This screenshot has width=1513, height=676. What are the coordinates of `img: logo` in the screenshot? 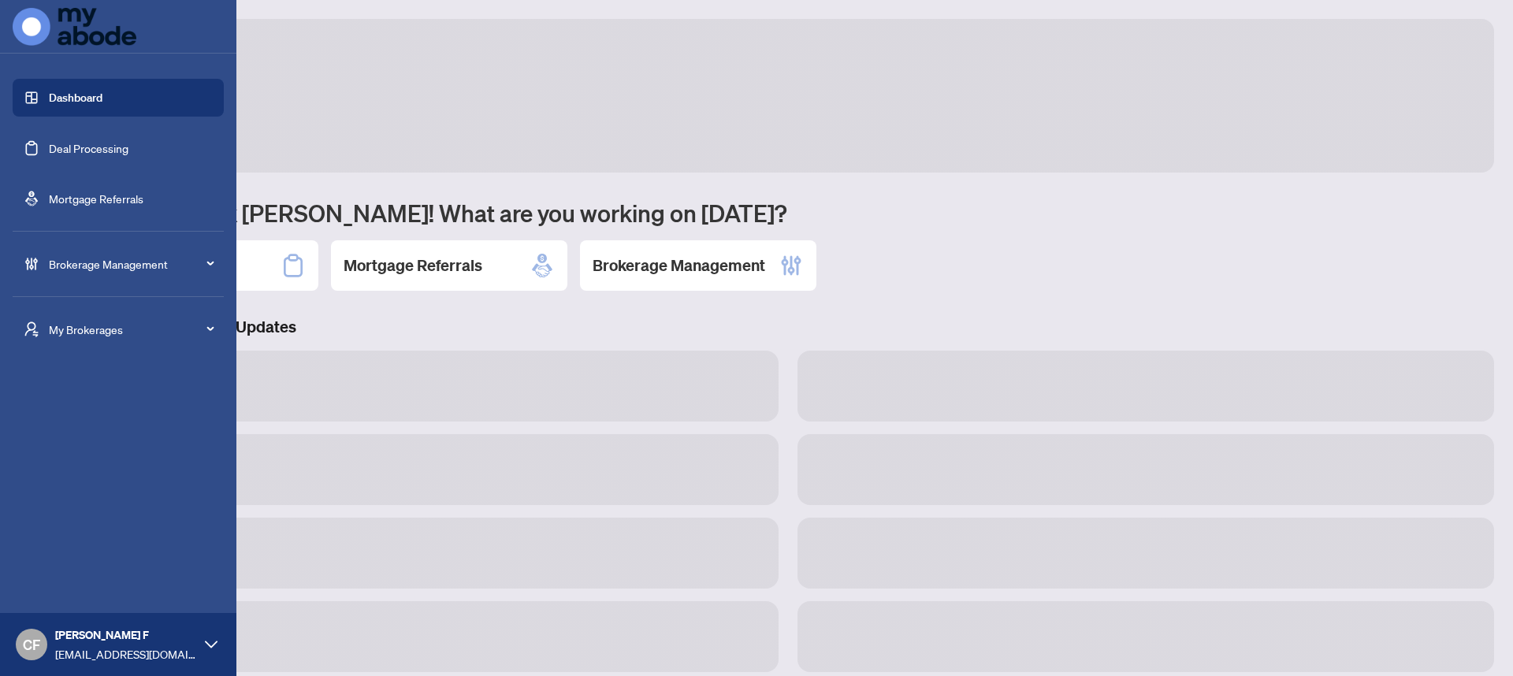 It's located at (74, 27).